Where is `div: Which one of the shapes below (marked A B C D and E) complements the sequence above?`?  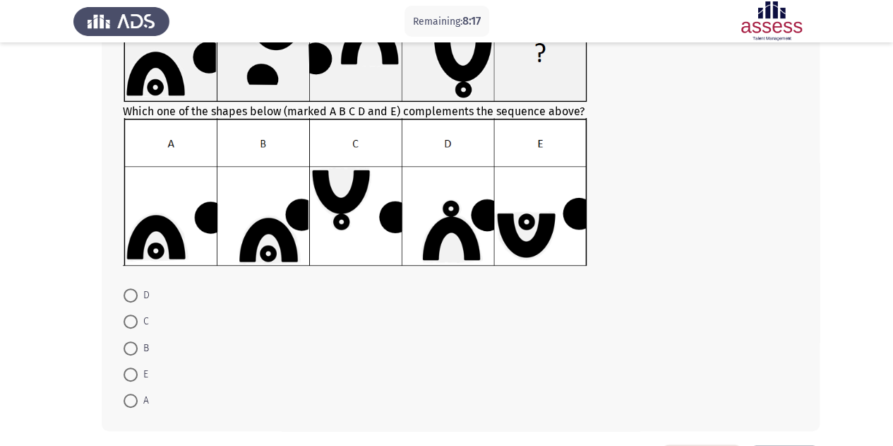
div: Which one of the shapes below (marked A B C D and E) complements the sequence above? is located at coordinates (460, 134).